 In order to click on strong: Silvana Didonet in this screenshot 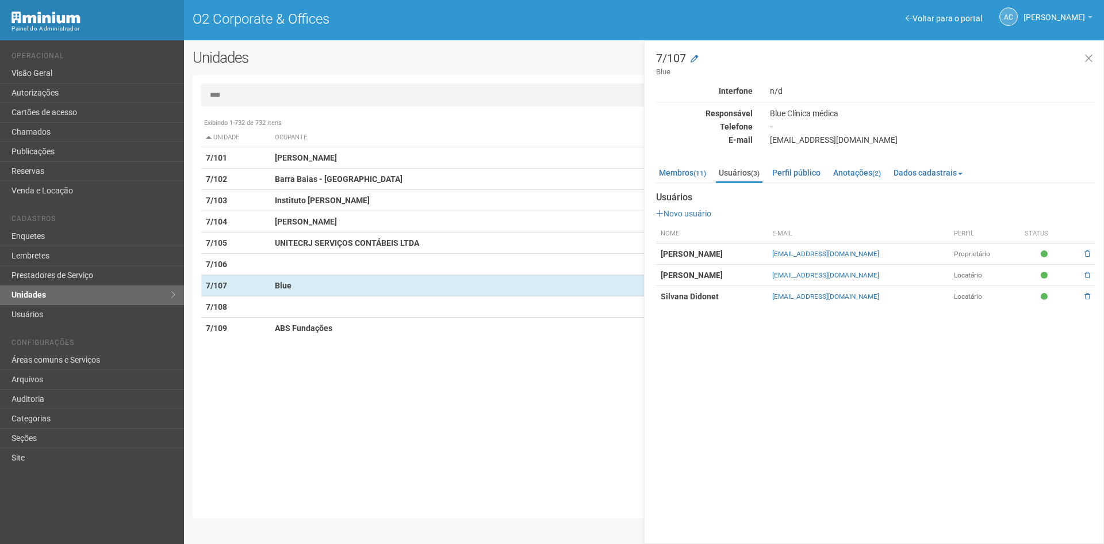, I will do `click(690, 296)`.